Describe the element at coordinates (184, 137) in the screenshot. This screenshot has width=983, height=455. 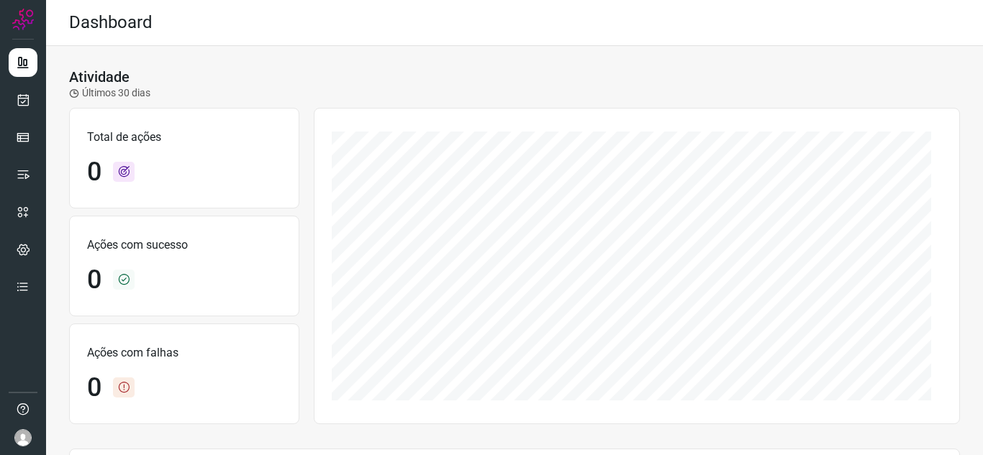
I see `p: Total de ações` at that location.